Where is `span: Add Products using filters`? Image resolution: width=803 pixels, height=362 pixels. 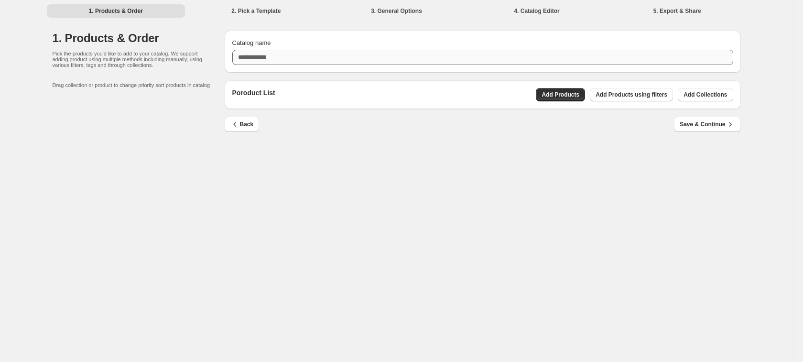
span: Add Products using filters is located at coordinates (631, 95).